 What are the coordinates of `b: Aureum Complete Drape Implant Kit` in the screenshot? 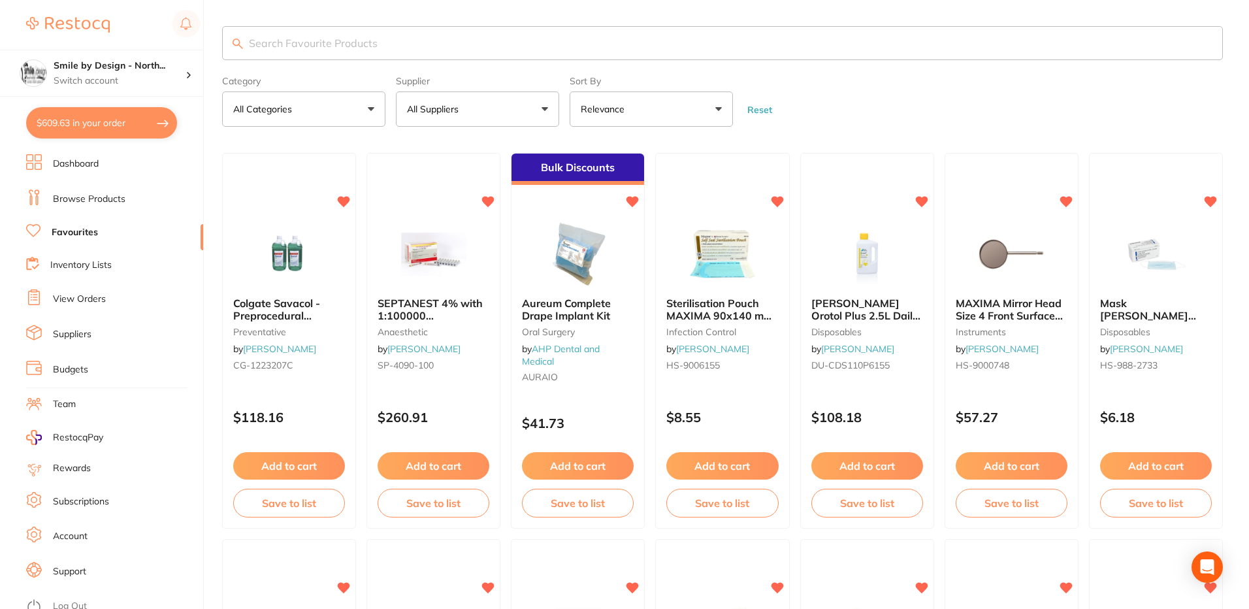 It's located at (577, 309).